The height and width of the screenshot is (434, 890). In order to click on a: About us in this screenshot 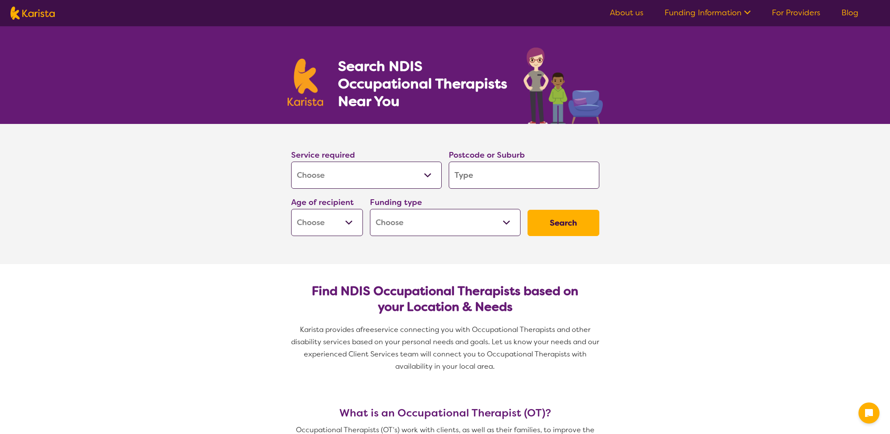, I will do `click(626, 13)`.